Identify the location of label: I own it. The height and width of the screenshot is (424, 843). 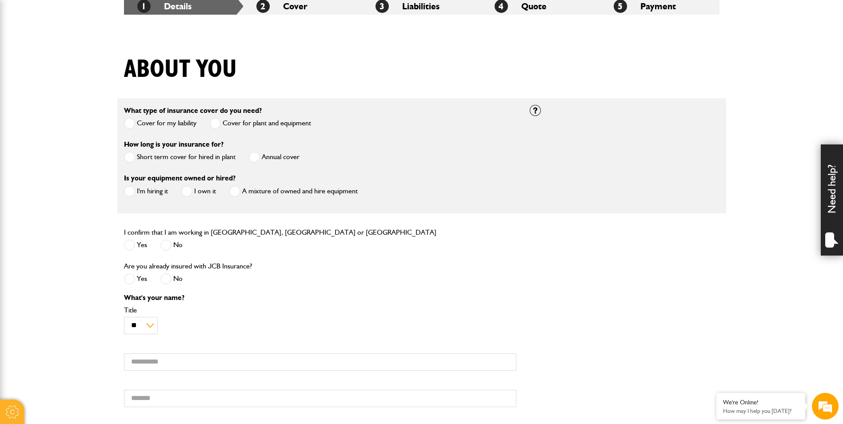
(199, 191).